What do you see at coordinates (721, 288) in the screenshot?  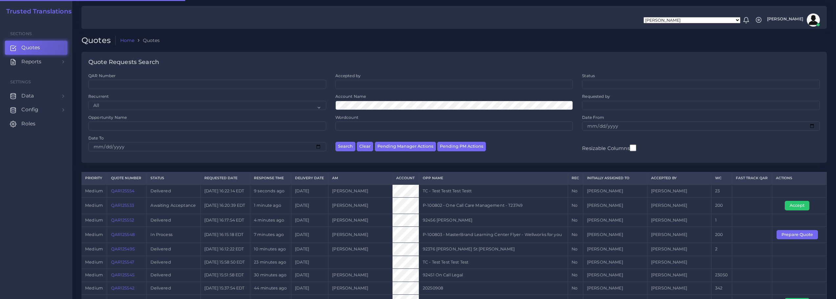 I see `td: 342` at bounding box center [721, 288].